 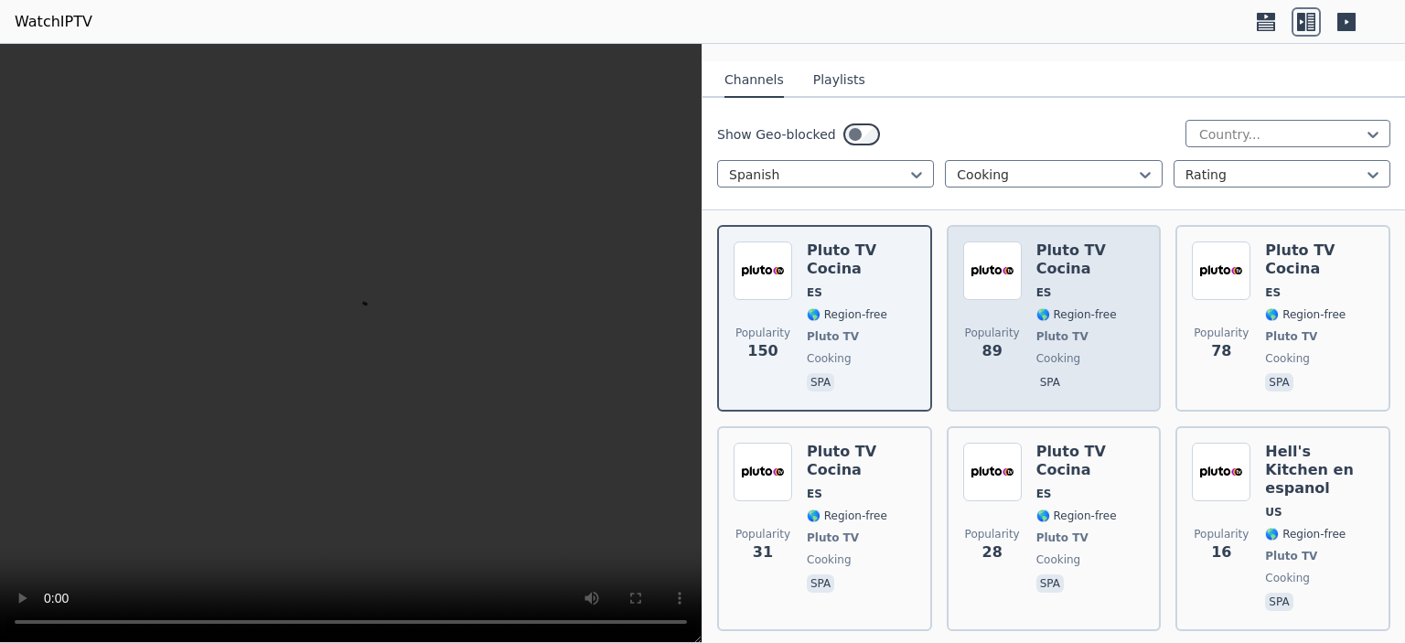 I want to click on span: US, so click(x=1273, y=512).